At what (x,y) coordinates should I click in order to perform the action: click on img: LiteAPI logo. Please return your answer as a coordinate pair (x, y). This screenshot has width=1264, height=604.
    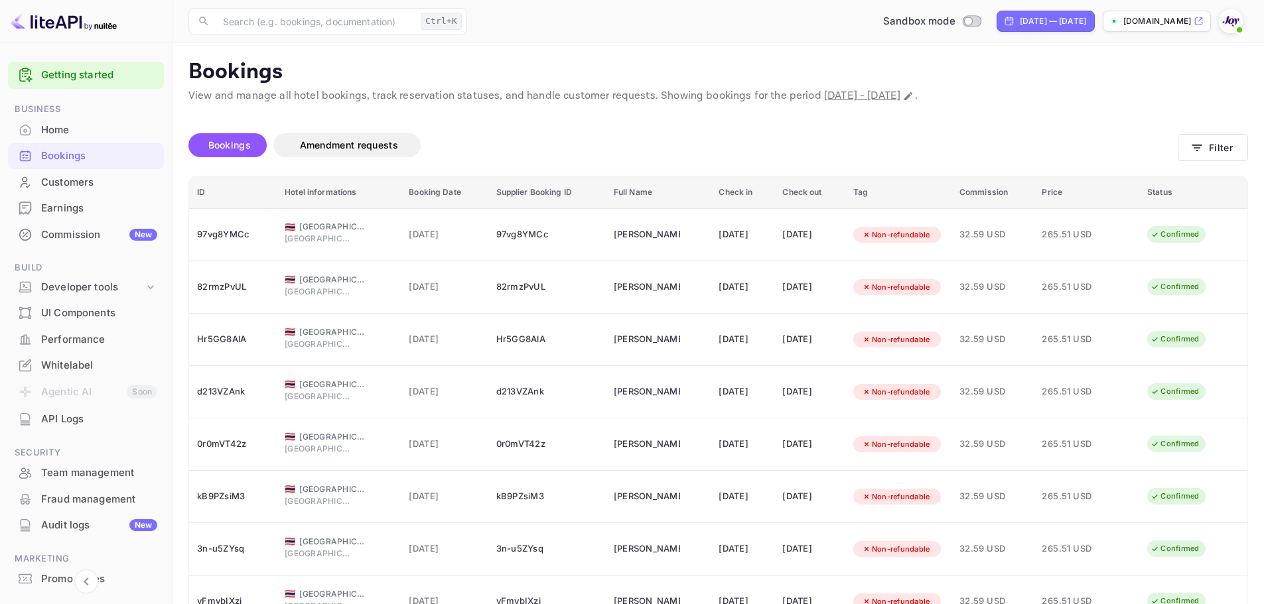
    Looking at the image, I should click on (64, 21).